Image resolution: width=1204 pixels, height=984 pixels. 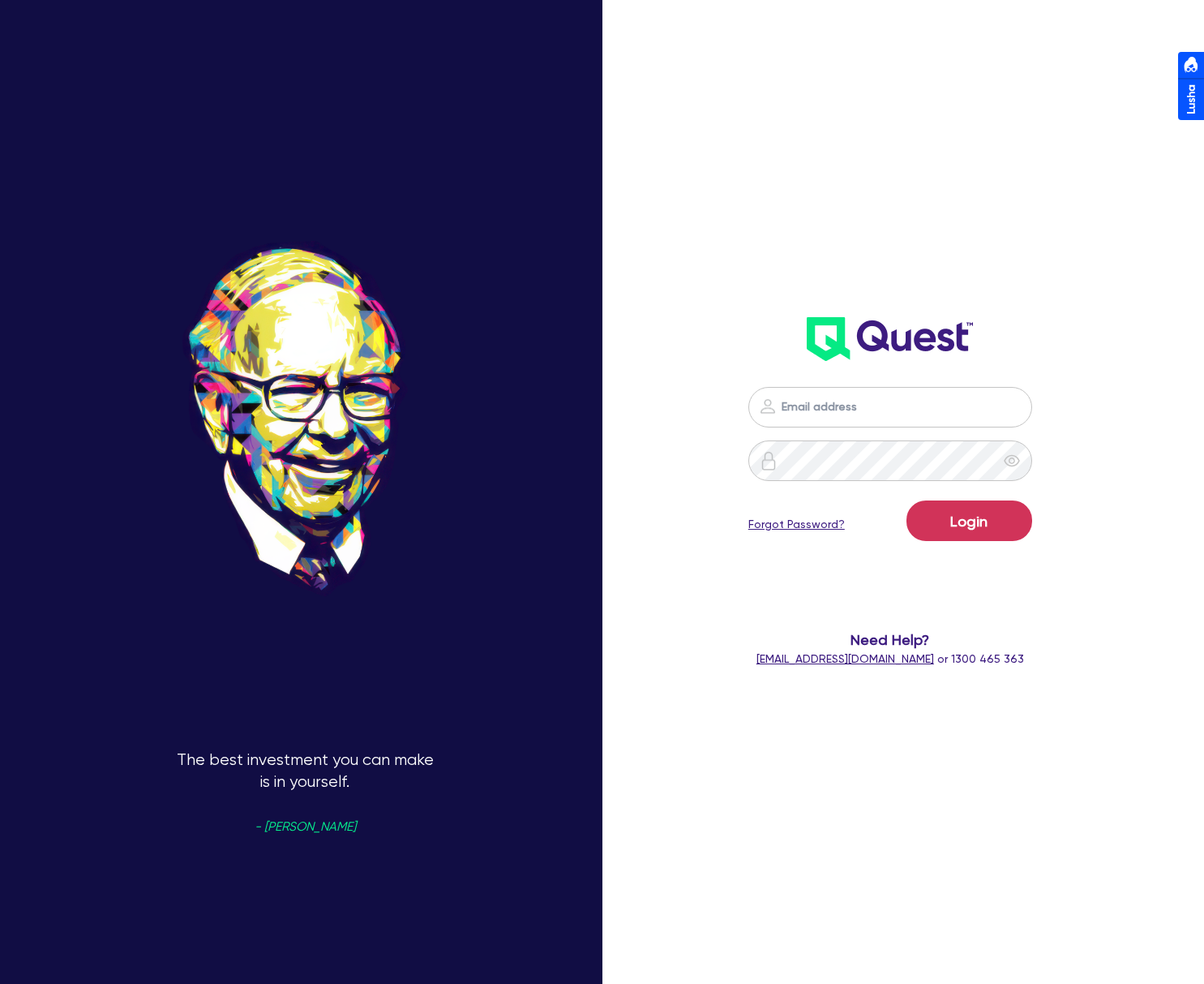 I want to click on input: Email address, so click(x=891, y=407).